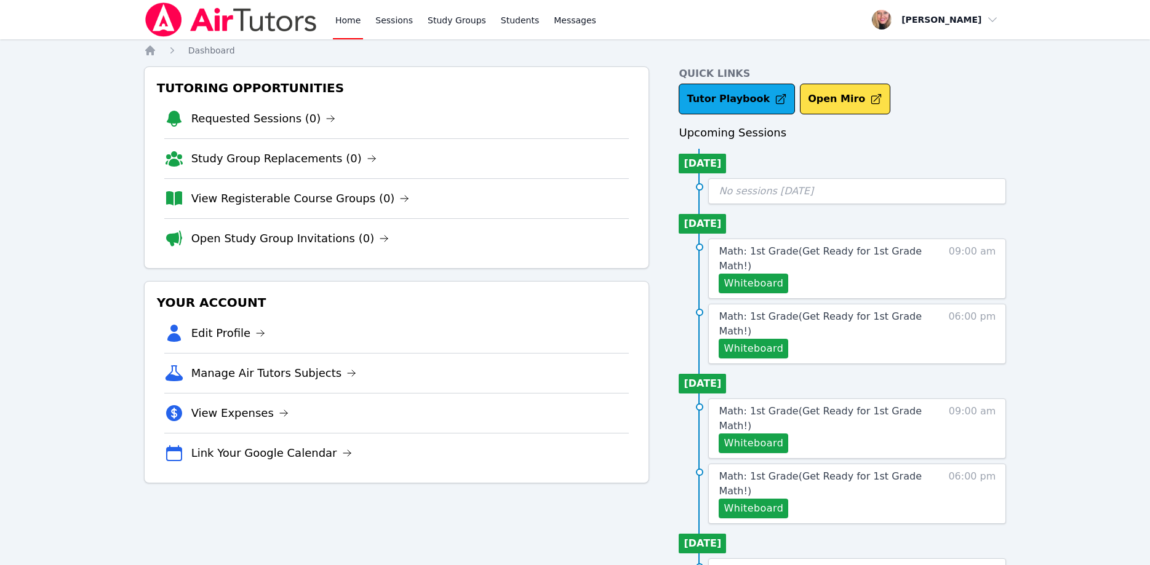  Describe the element at coordinates (212, 50) in the screenshot. I see `span: Dashboard` at that location.